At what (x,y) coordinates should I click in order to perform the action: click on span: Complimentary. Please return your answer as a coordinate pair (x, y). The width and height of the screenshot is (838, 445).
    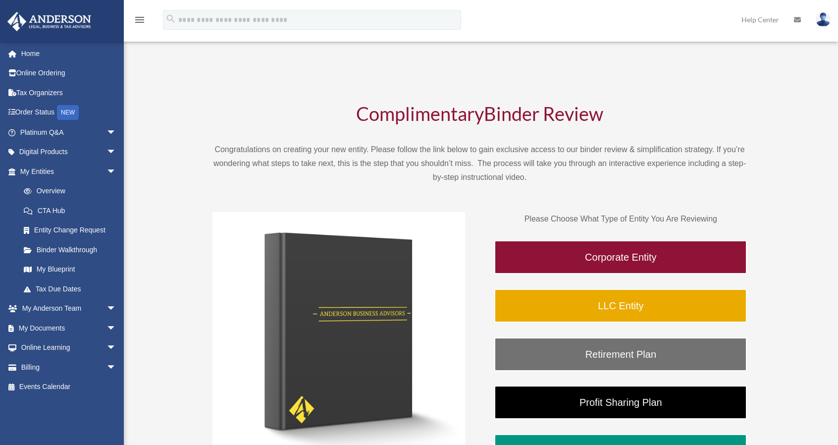
    Looking at the image, I should click on (420, 113).